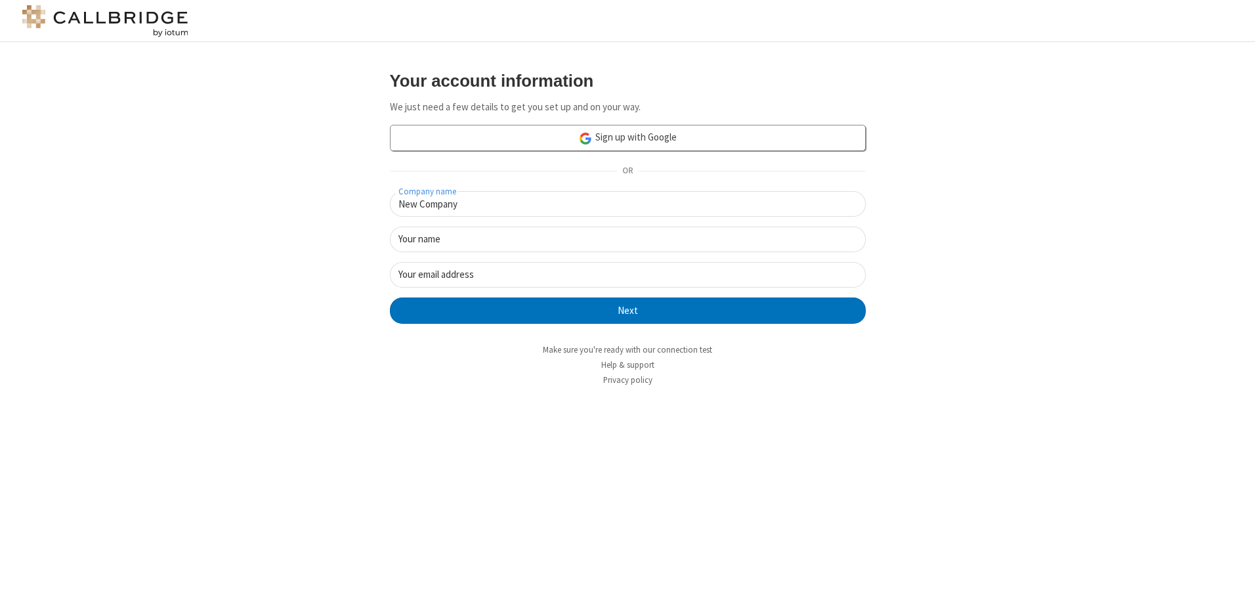 This screenshot has height=597, width=1255. What do you see at coordinates (627, 171) in the screenshot?
I see `span: OR` at bounding box center [627, 171].